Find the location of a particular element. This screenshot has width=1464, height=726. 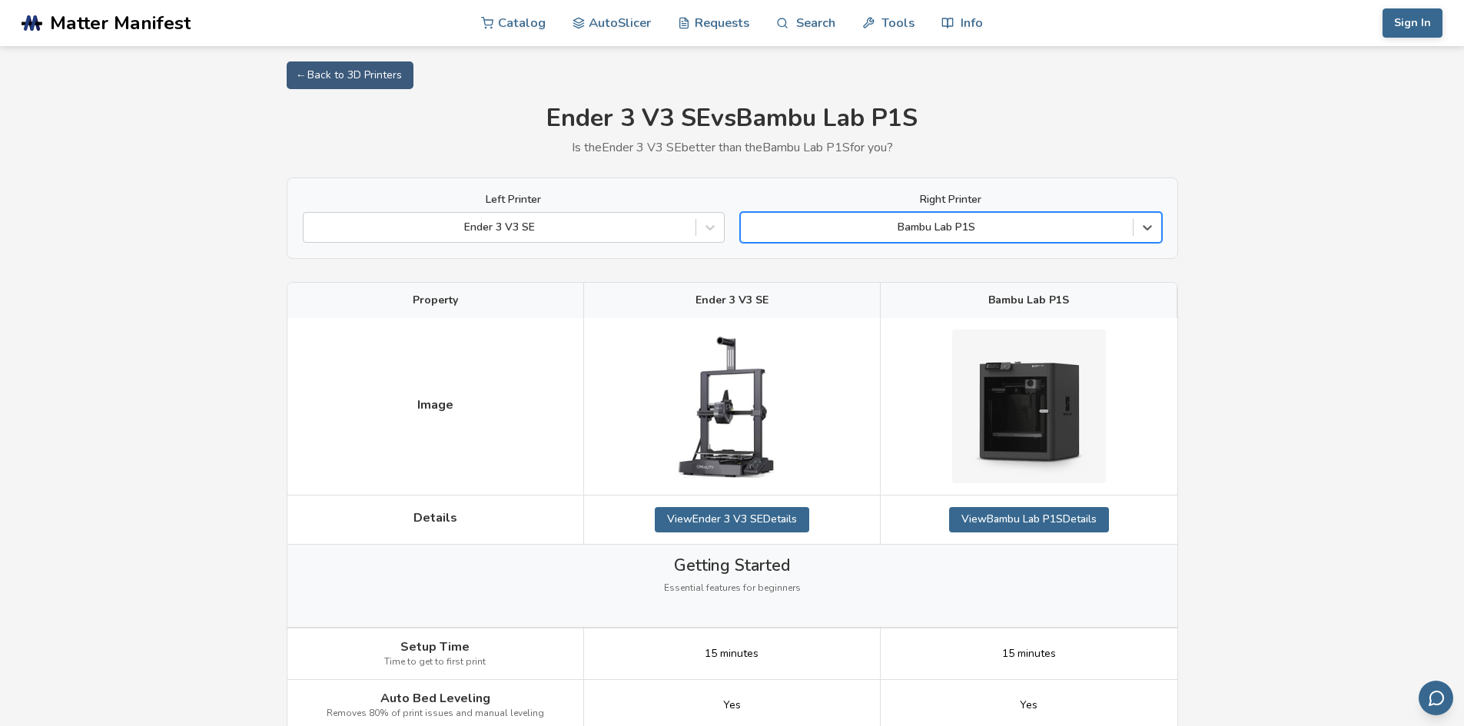

a: ← Back to 3D Printers is located at coordinates (350, 75).